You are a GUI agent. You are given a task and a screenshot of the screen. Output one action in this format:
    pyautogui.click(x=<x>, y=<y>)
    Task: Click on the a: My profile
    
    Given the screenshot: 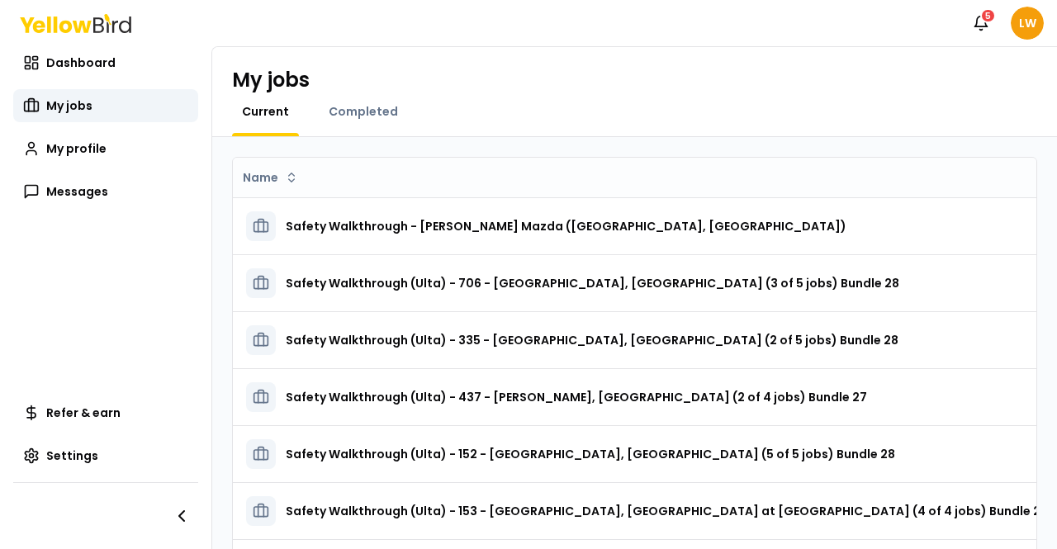 What is the action you would take?
    pyautogui.click(x=106, y=149)
    